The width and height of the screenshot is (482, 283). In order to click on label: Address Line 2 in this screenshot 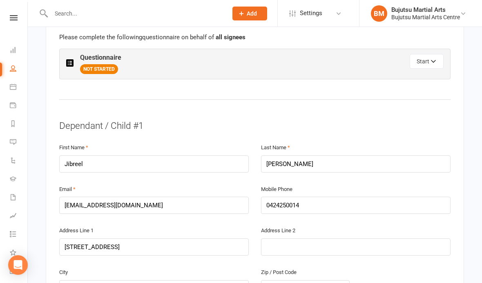, I will do `click(278, 231)`.